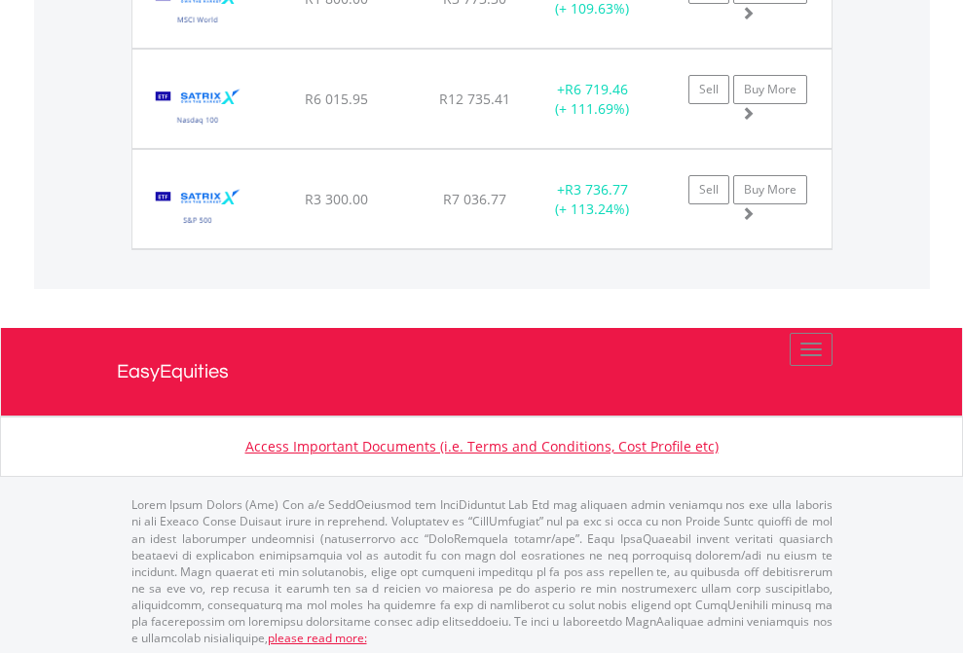  Describe the element at coordinates (482, 372) in the screenshot. I see `div: EasyEquities` at that location.